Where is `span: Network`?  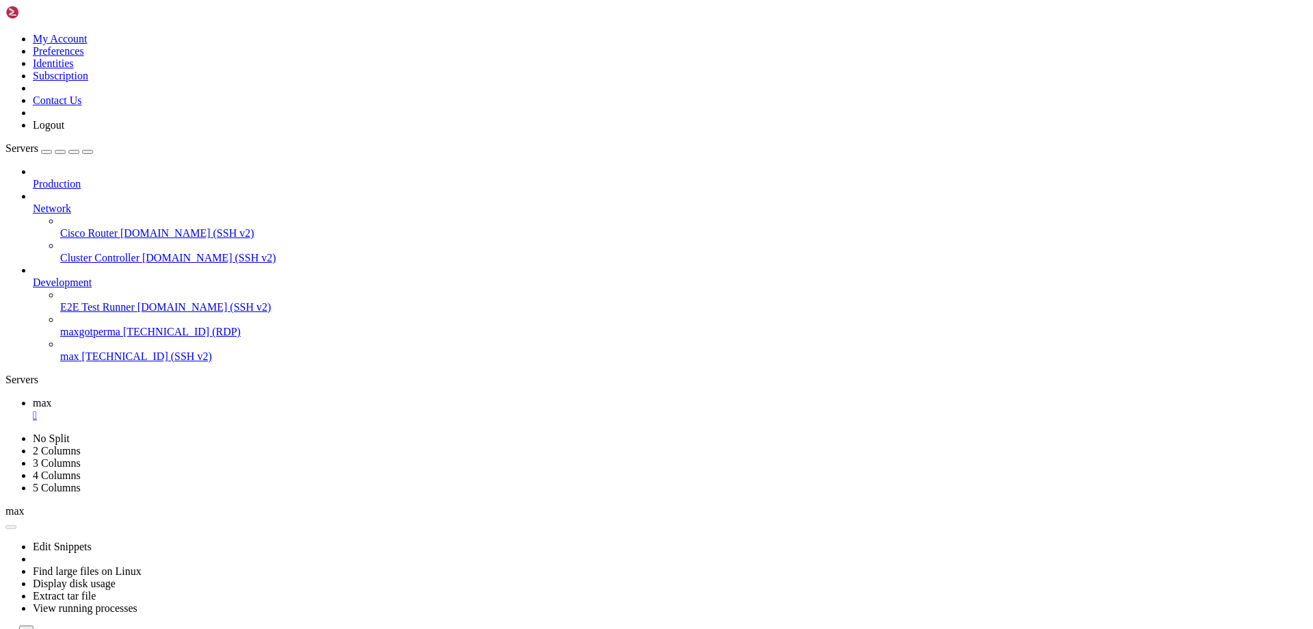 span: Network is located at coordinates (52, 208).